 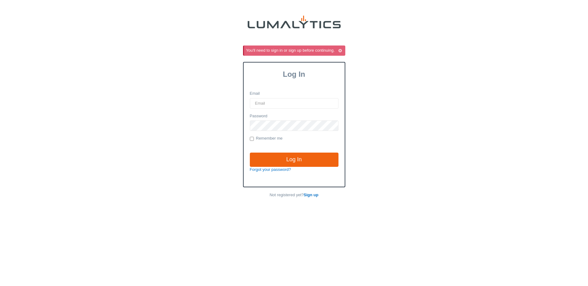 I want to click on input: Log In, so click(x=294, y=160).